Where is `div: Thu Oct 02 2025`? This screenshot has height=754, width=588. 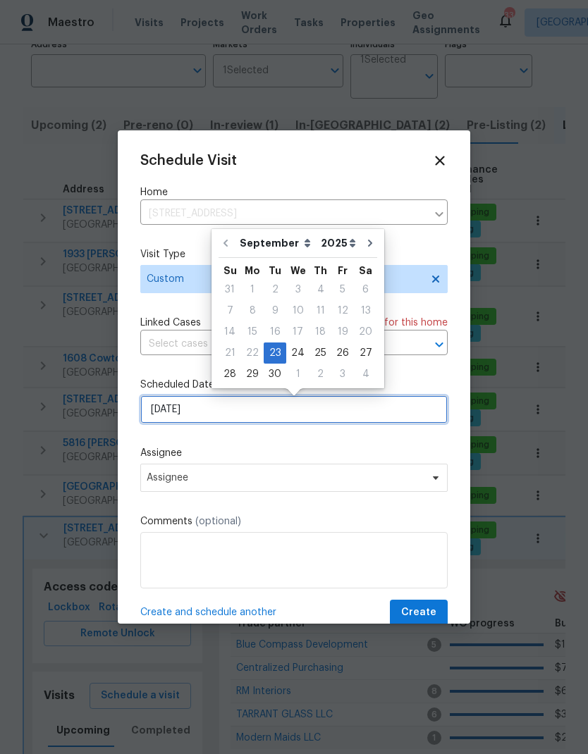 div: Thu Oct 02 2025 is located at coordinates (320, 374).